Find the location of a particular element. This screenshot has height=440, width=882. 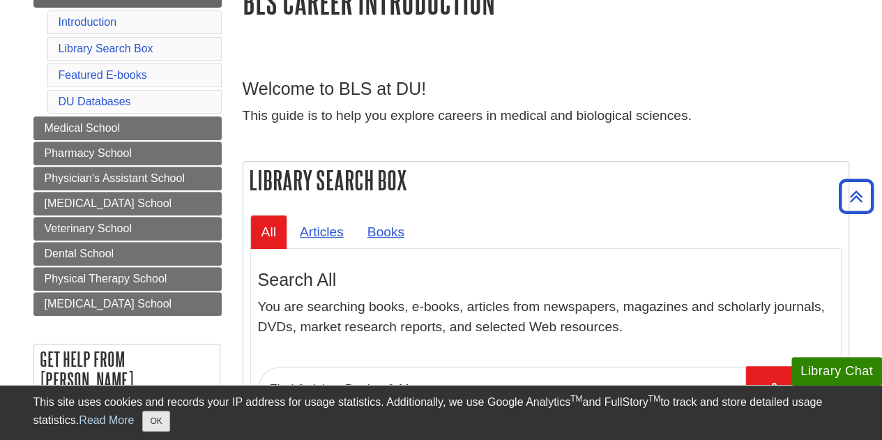

button: Close is located at coordinates (156, 421).